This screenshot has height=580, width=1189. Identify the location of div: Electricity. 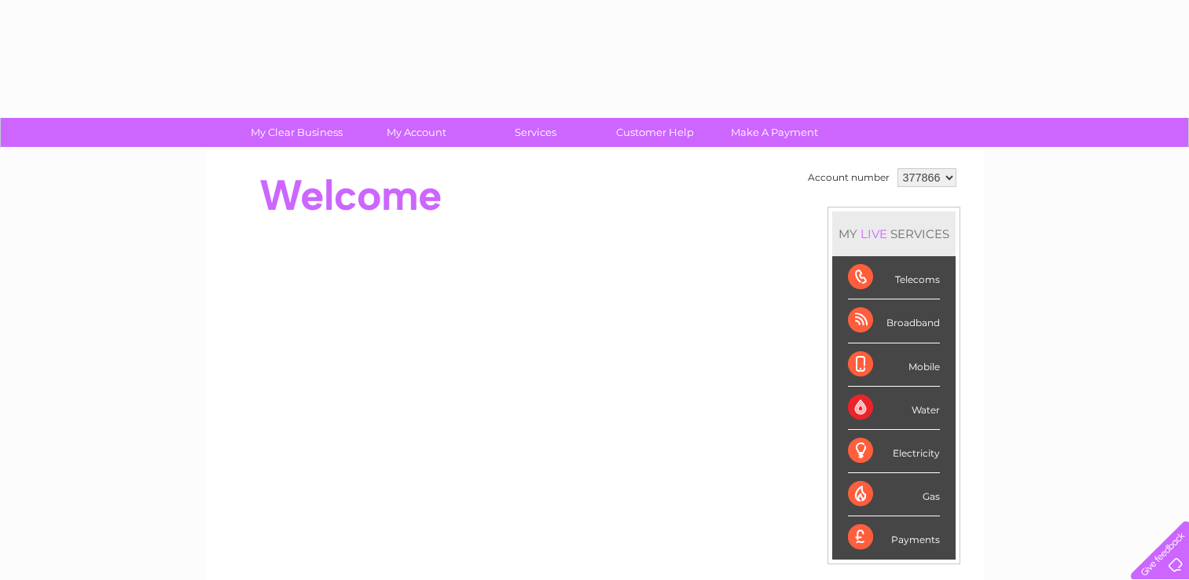
(894, 451).